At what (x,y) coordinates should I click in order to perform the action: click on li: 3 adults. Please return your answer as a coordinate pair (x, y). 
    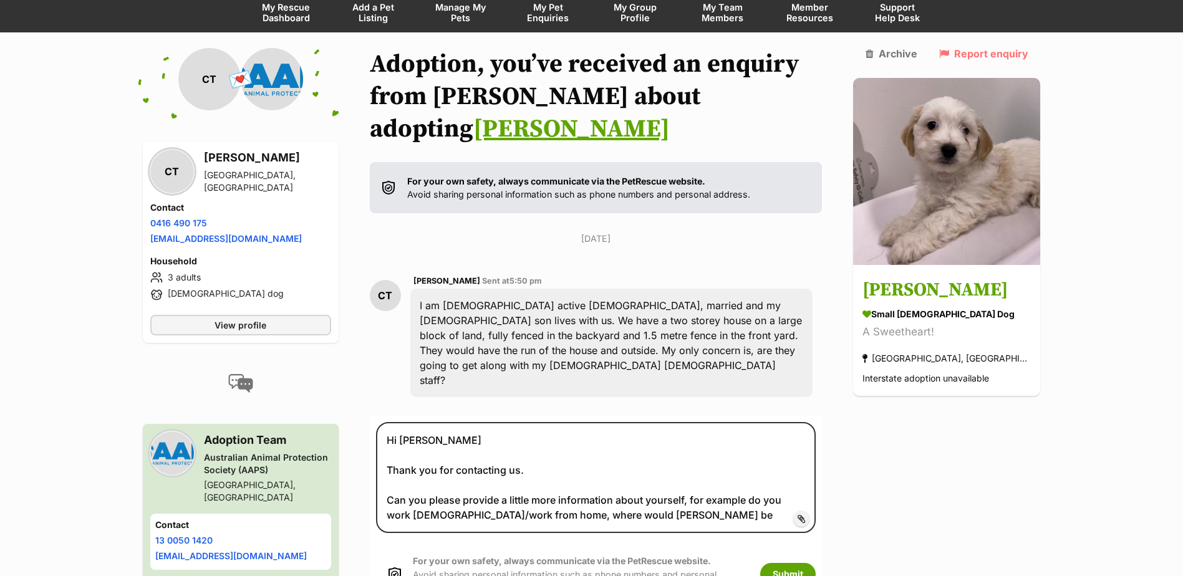
    Looking at the image, I should click on (241, 278).